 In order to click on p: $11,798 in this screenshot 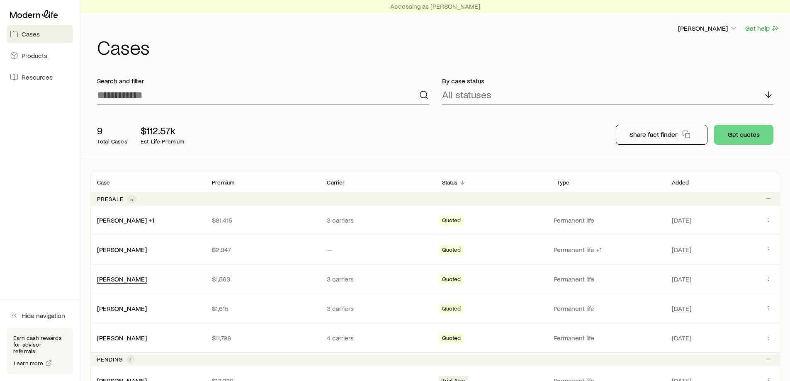, I will do `click(263, 338)`.